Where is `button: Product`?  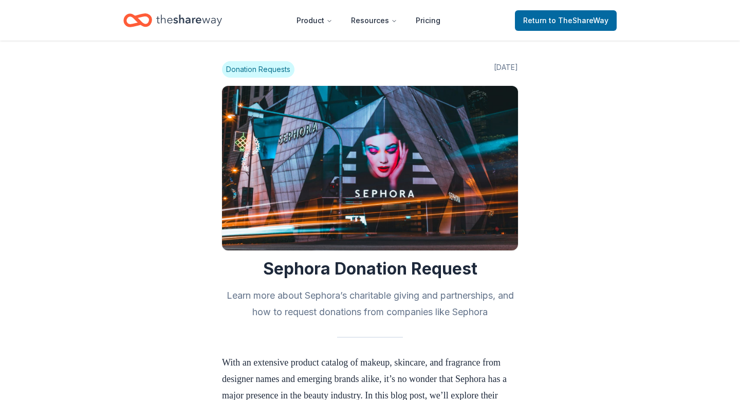
button: Product is located at coordinates (315, 21).